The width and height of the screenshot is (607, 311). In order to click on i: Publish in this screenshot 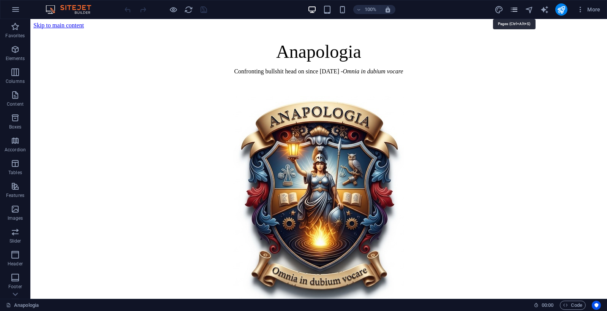, I will do `click(561, 9)`.